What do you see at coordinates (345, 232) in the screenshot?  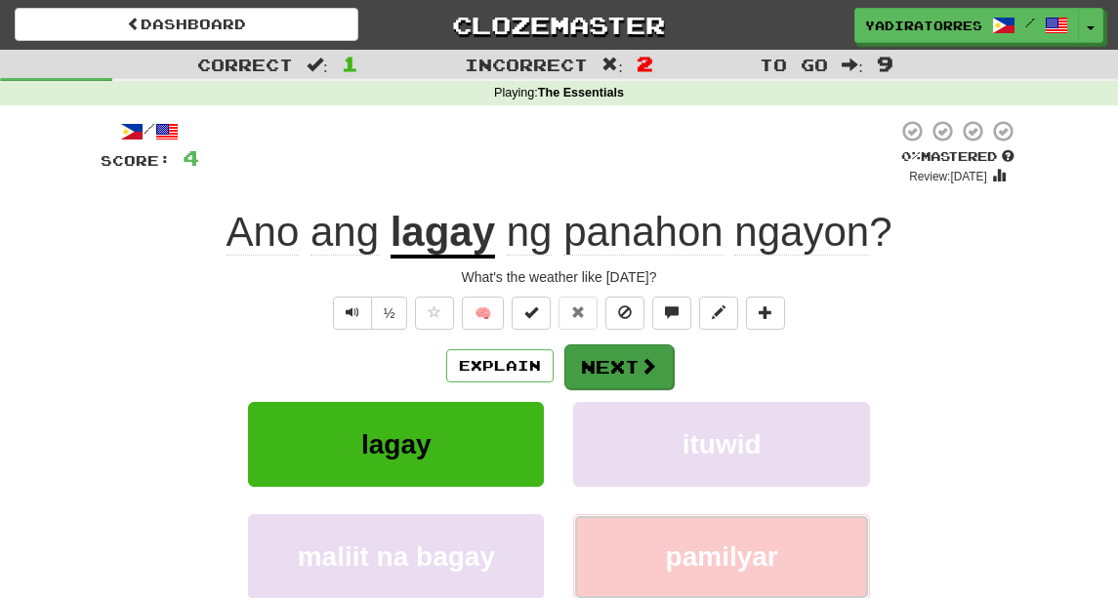 I see `span: ang` at bounding box center [345, 232].